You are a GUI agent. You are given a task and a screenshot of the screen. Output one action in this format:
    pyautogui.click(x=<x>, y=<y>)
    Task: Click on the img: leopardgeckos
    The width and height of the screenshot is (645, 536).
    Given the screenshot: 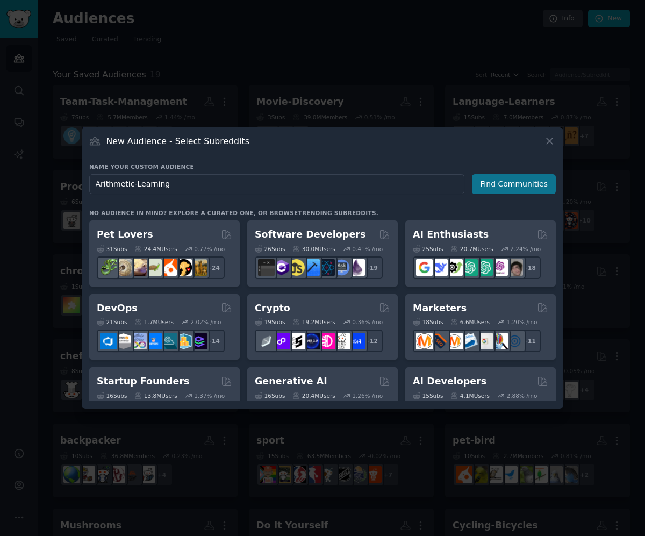 What is the action you would take?
    pyautogui.click(x=138, y=267)
    